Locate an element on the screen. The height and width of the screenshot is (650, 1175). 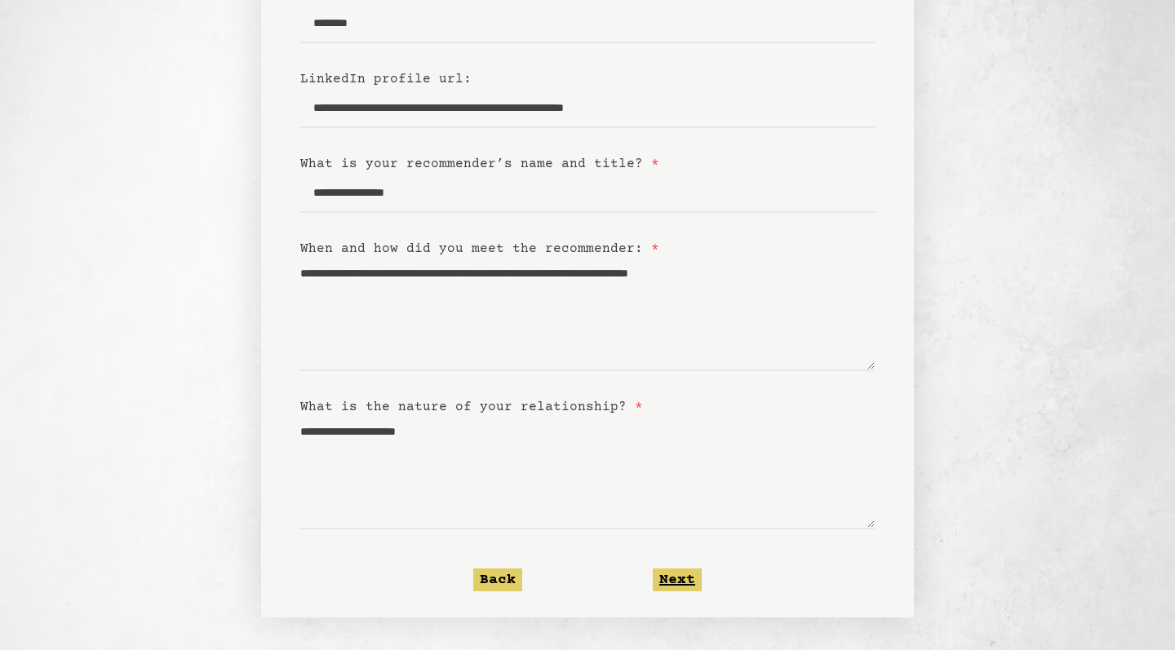
label: LinkedIn profile url: is located at coordinates (386, 79).